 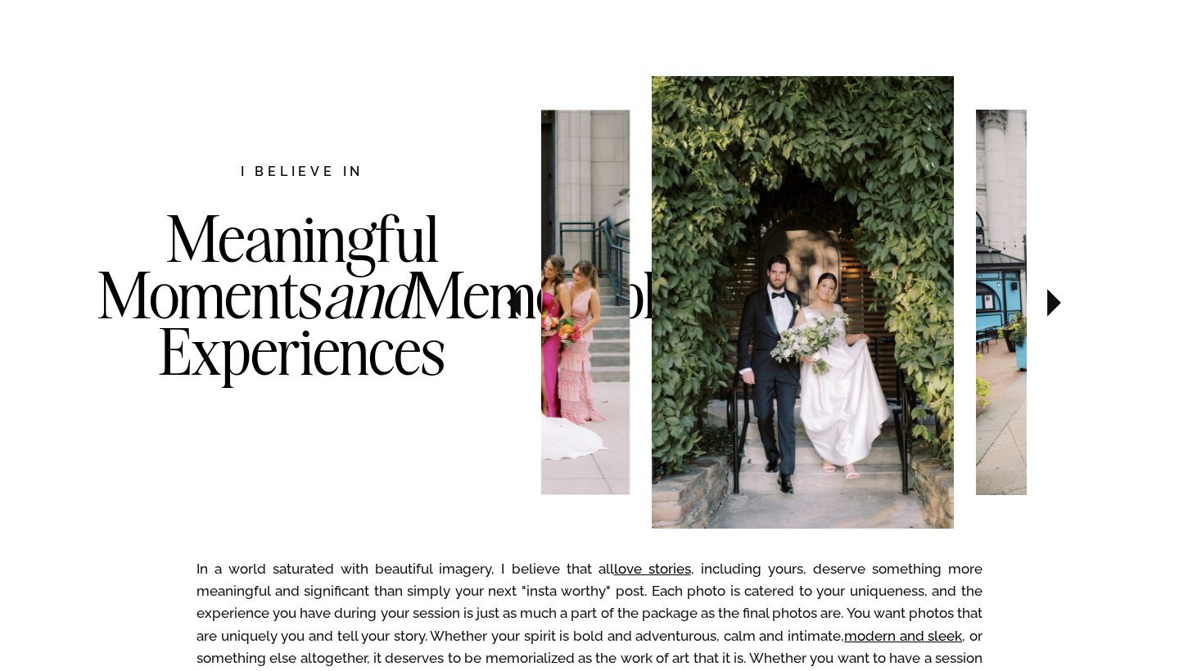 I want to click on img: Bridesmaids in downtown, so click(x=500, y=302).